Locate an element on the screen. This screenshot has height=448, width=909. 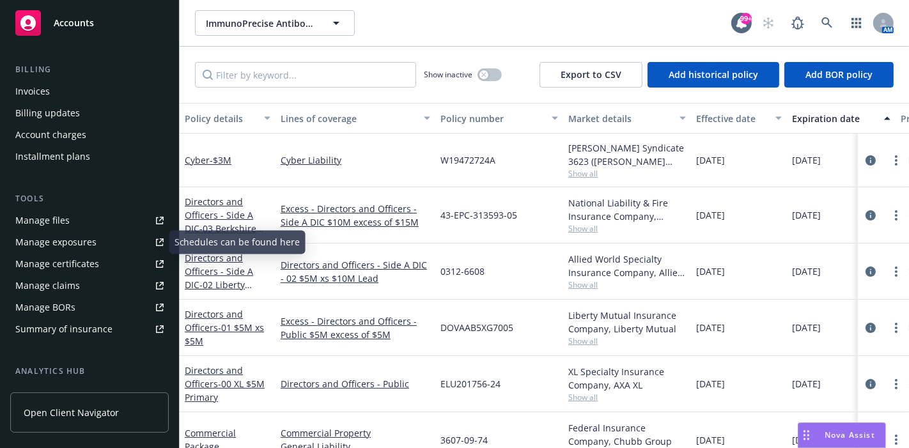
span: W19472724A is located at coordinates (468, 160).